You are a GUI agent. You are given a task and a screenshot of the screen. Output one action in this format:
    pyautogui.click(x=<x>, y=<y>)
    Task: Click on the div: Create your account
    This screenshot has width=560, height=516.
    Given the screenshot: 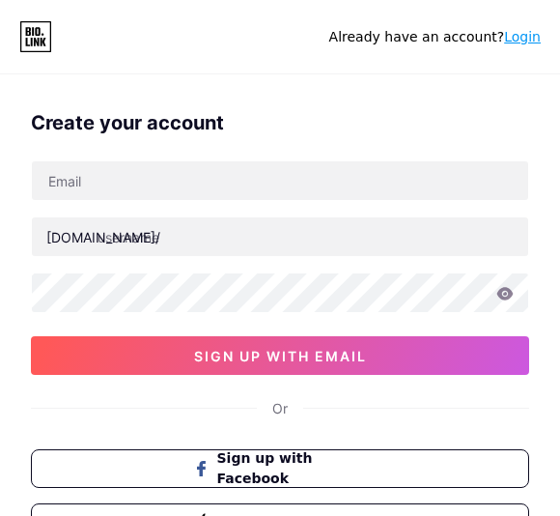 What is the action you would take?
    pyautogui.click(x=280, y=123)
    